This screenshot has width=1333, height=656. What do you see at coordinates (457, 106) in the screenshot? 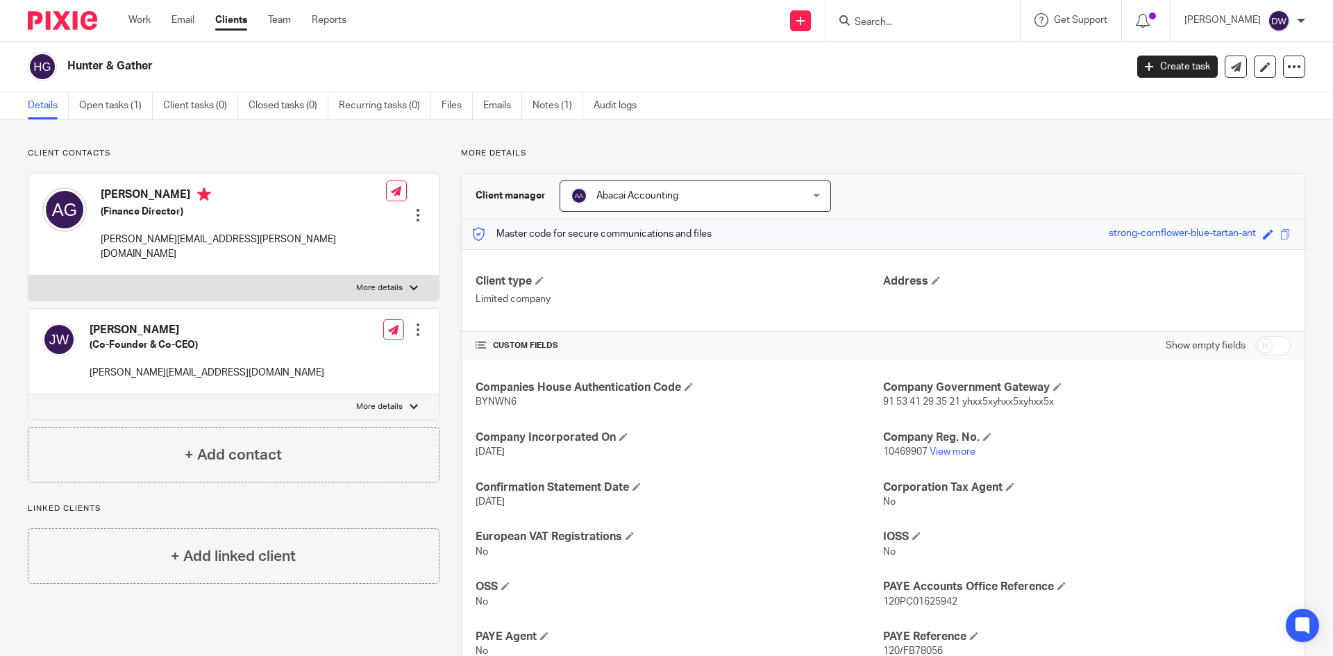
I see `a: Files` at bounding box center [457, 106].